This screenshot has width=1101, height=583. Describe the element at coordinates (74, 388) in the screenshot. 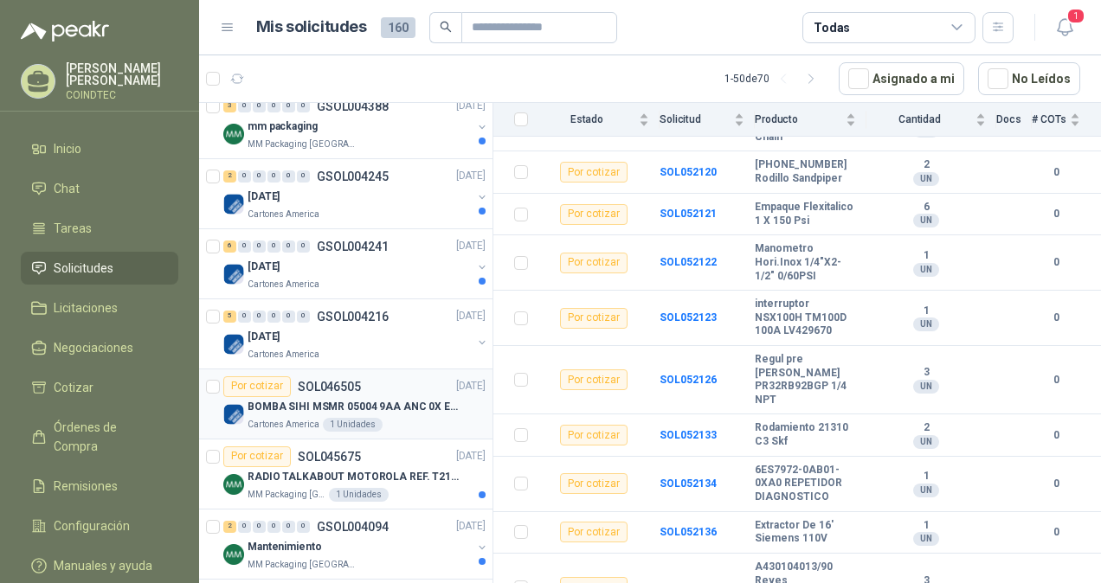

I see `span: Cotizar` at that location.